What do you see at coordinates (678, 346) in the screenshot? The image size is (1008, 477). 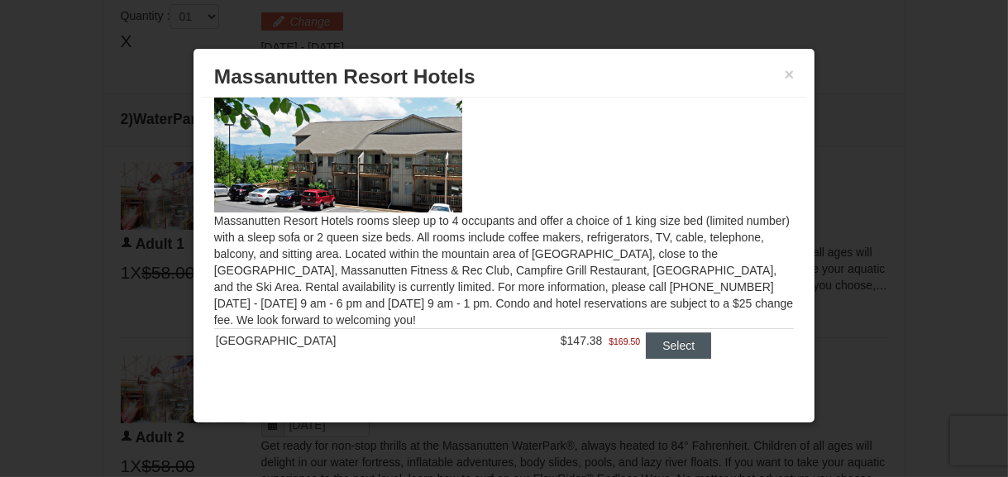 I see `button: Select` at bounding box center [678, 346].